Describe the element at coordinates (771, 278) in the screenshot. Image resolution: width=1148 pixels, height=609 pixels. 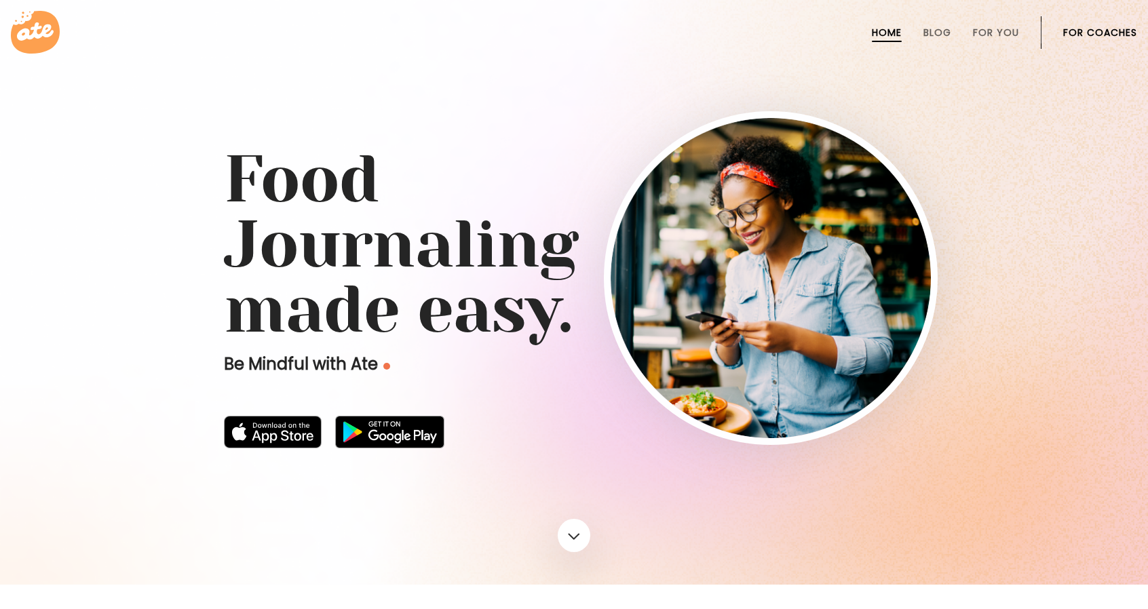
I see `img: home-hero-img-rounded.png` at that location.